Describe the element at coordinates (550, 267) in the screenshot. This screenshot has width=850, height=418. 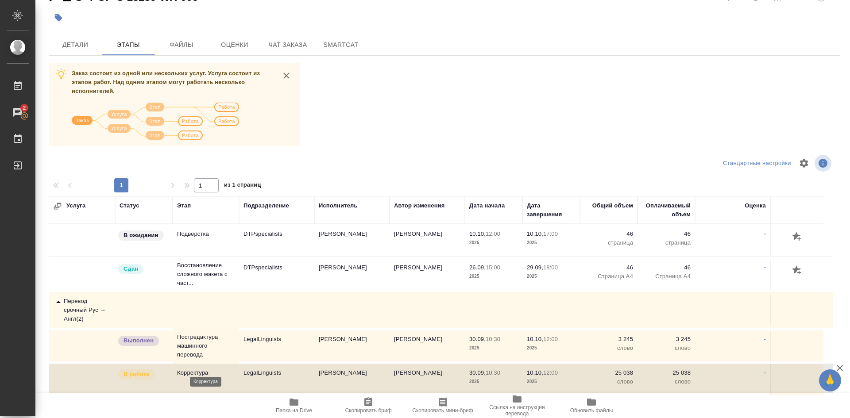
I see `p: 18:00` at that location.